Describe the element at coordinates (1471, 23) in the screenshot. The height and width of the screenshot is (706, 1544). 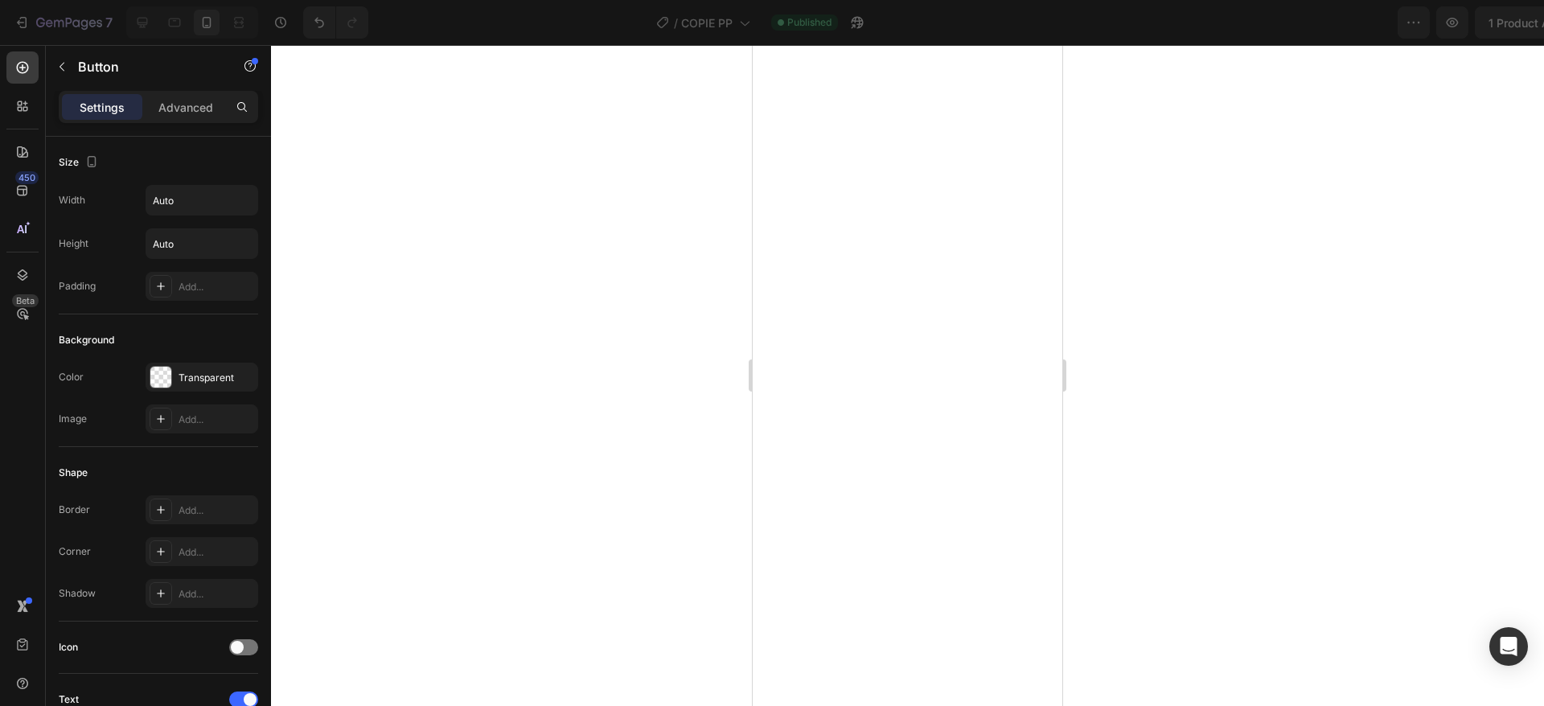
I see `button: Publish` at that location.